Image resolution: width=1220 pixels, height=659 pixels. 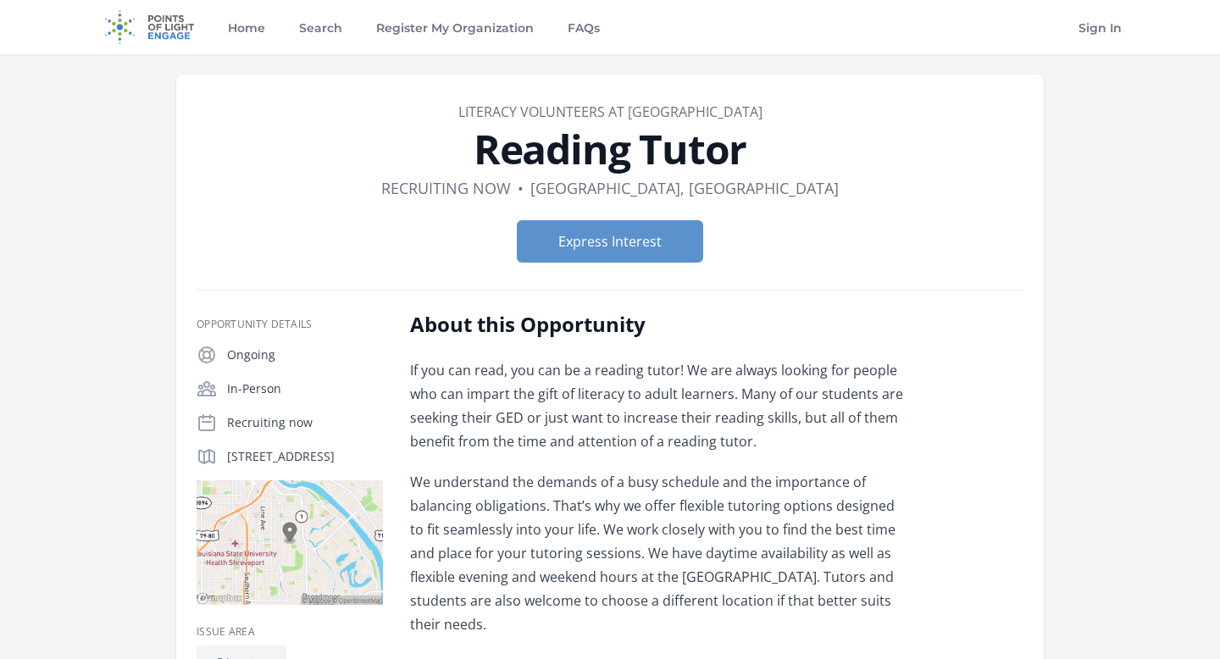 I want to click on p: Ongoing, so click(x=305, y=355).